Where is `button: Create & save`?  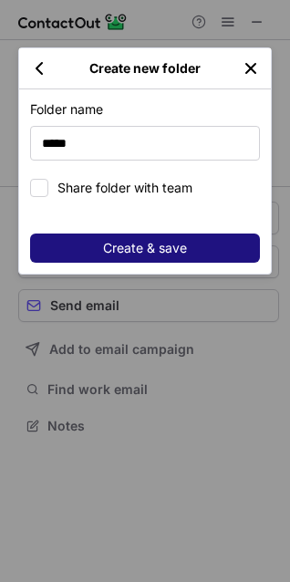
button: Create & save is located at coordinates (145, 248).